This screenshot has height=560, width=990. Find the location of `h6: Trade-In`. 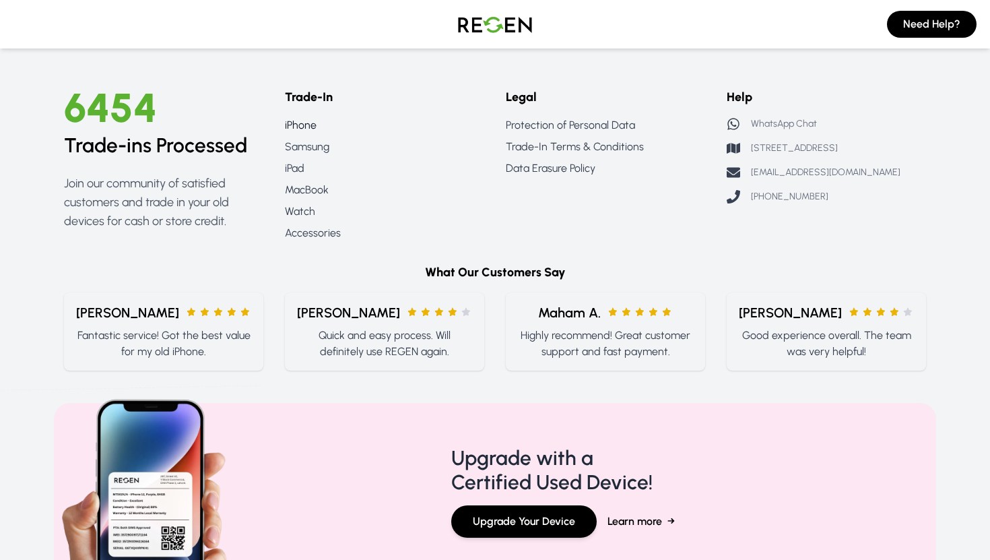

h6: Trade-In is located at coordinates (384, 97).